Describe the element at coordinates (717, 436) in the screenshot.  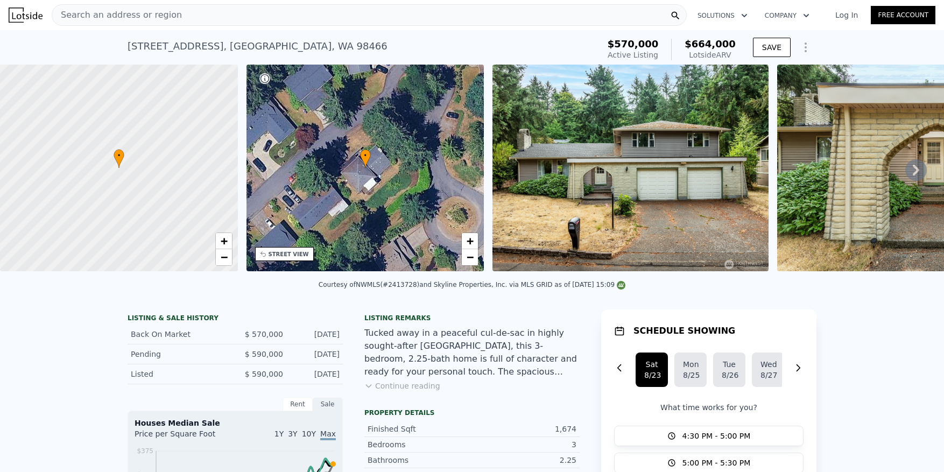
I see `span: 4:30 PM - 5:00 PM` at that location.